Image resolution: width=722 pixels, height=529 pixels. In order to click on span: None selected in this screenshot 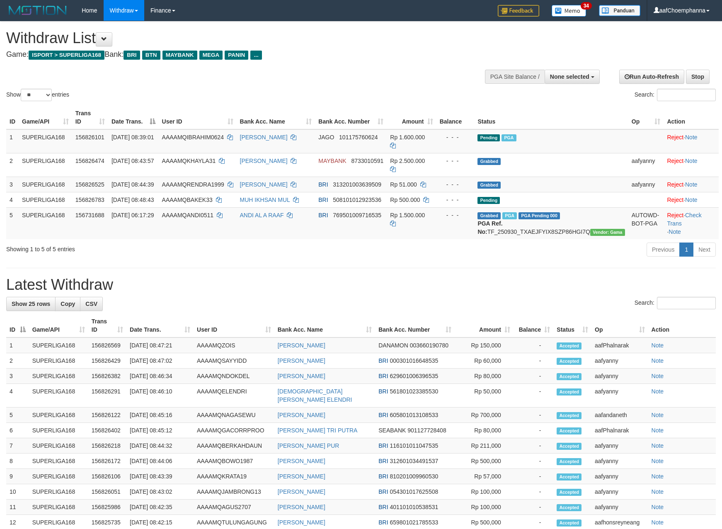, I will do `click(570, 77)`.